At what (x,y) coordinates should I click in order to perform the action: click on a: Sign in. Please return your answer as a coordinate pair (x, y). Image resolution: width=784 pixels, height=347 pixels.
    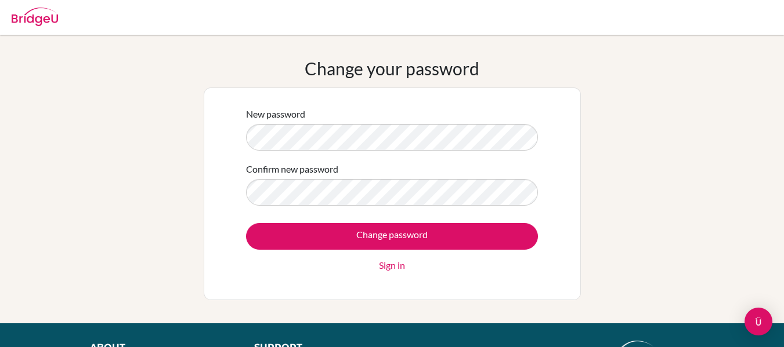
    Looking at the image, I should click on (392, 266).